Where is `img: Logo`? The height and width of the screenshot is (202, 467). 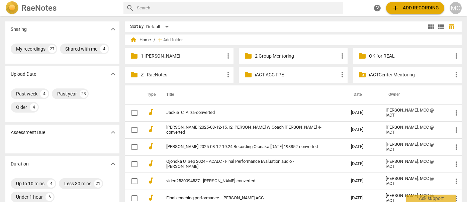 img: Logo is located at coordinates (12, 8).